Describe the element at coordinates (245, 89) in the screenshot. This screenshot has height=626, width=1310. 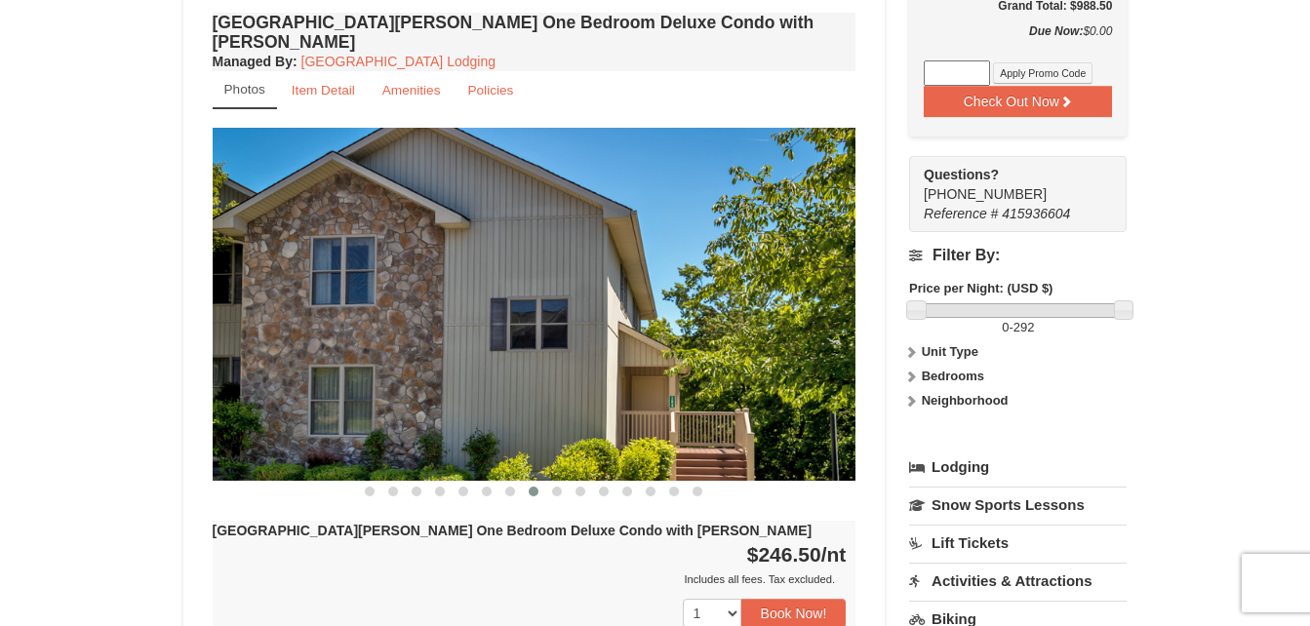
I see `small: Photos` at that location.